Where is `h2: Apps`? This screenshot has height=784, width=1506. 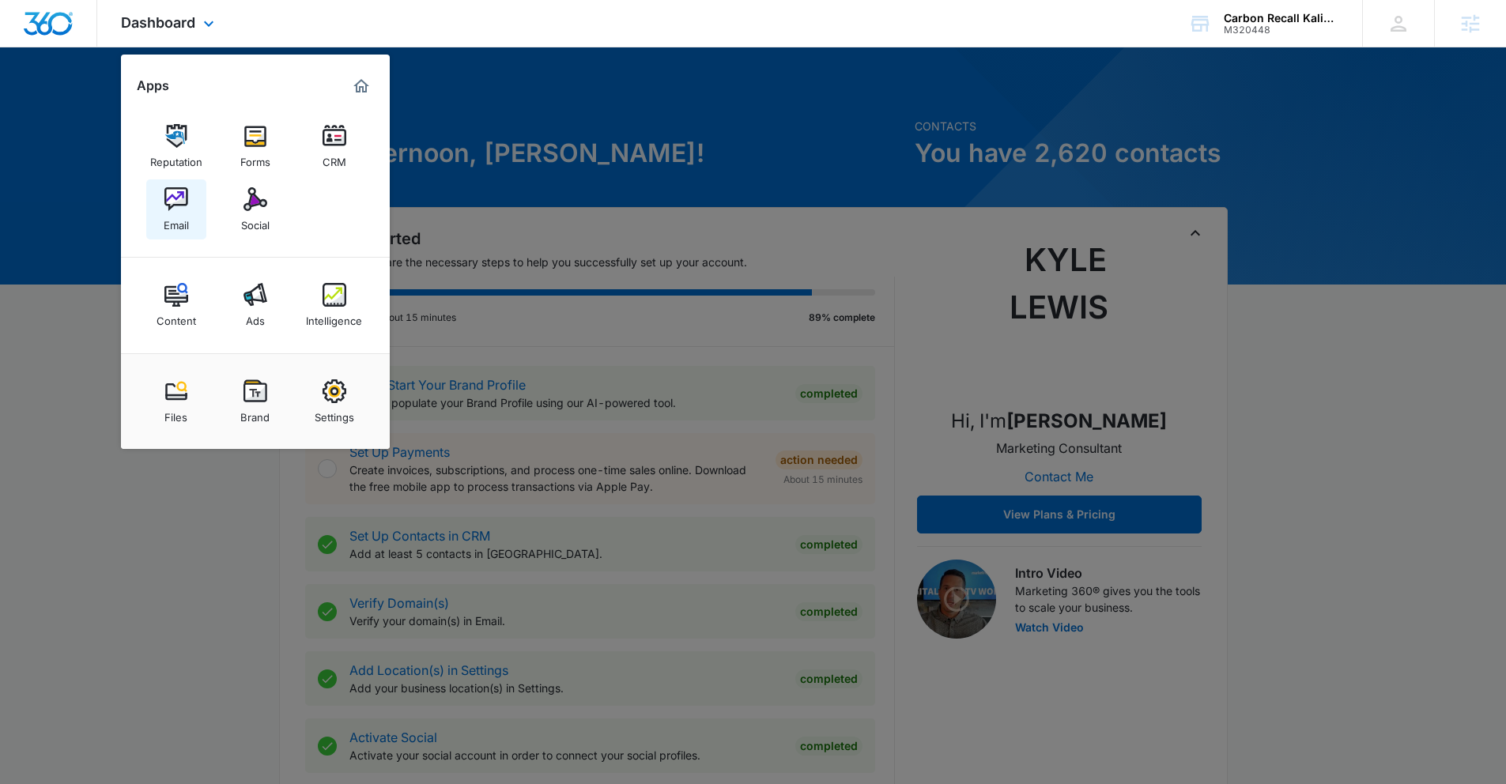 h2: Apps is located at coordinates (153, 85).